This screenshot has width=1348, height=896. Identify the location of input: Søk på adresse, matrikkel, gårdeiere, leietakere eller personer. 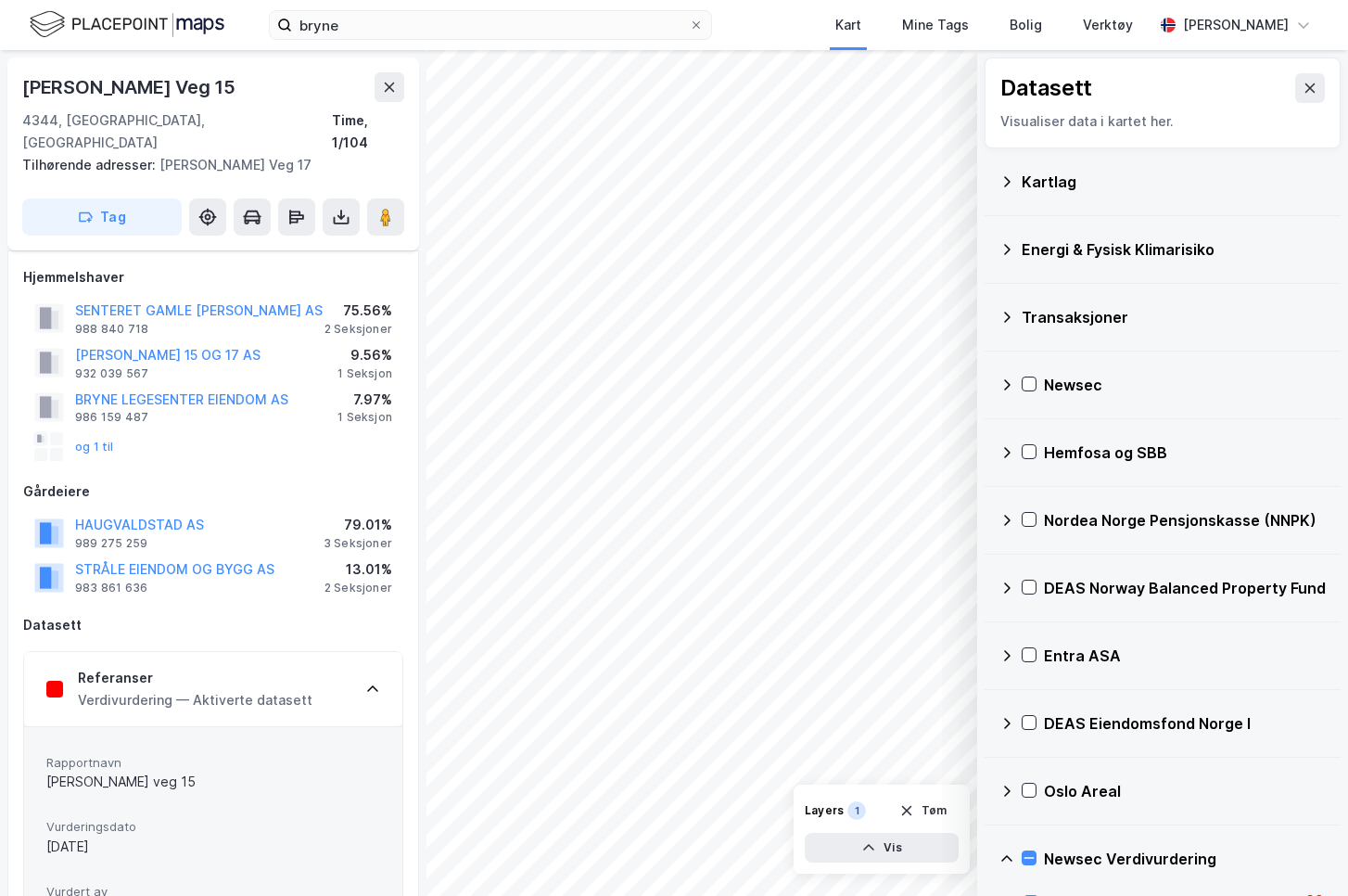
(491, 25).